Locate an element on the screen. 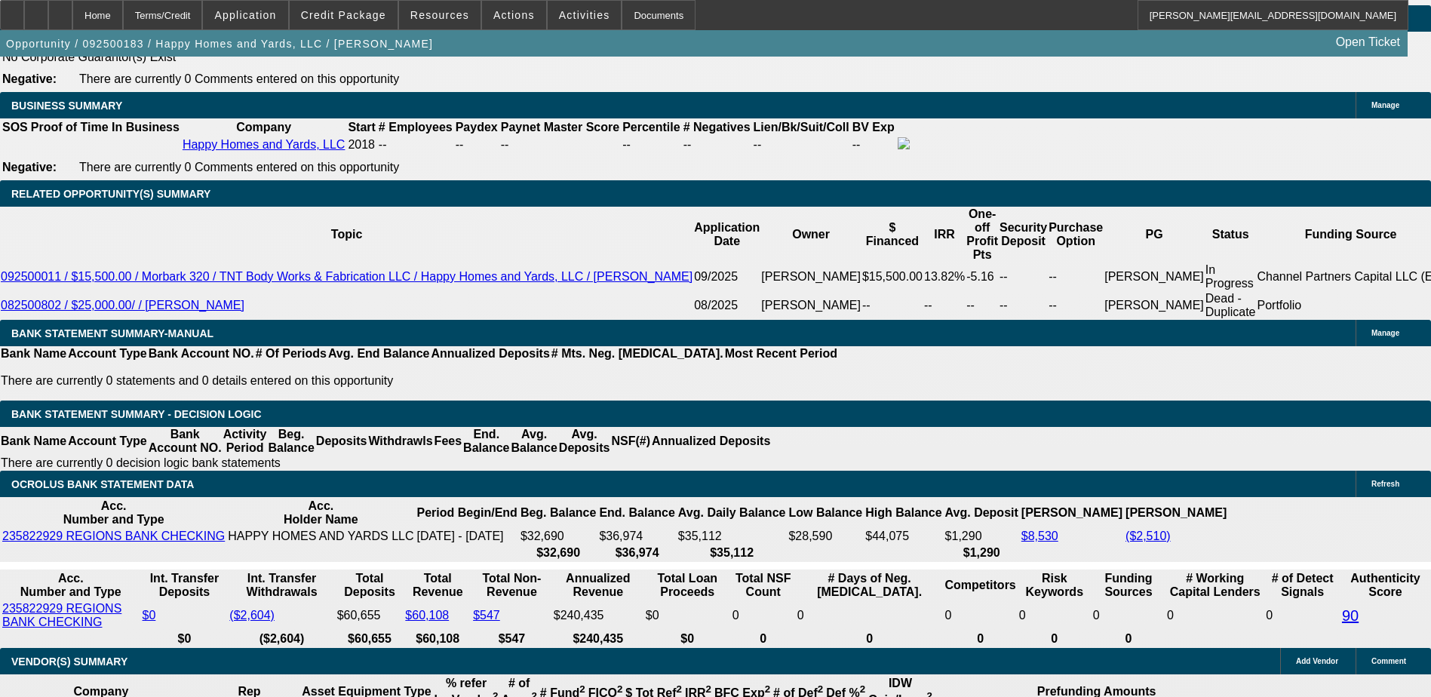 The image size is (1431, 697). span: There are currently 0 Comments entered on this opportunity is located at coordinates (239, 78).